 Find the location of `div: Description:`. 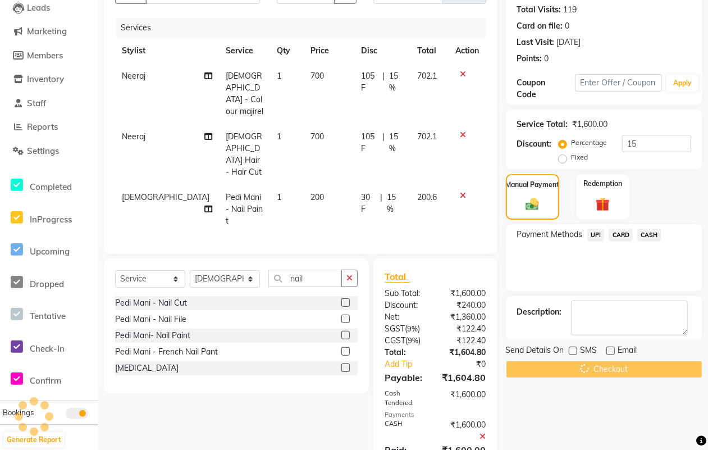

div: Description: is located at coordinates (540, 312).